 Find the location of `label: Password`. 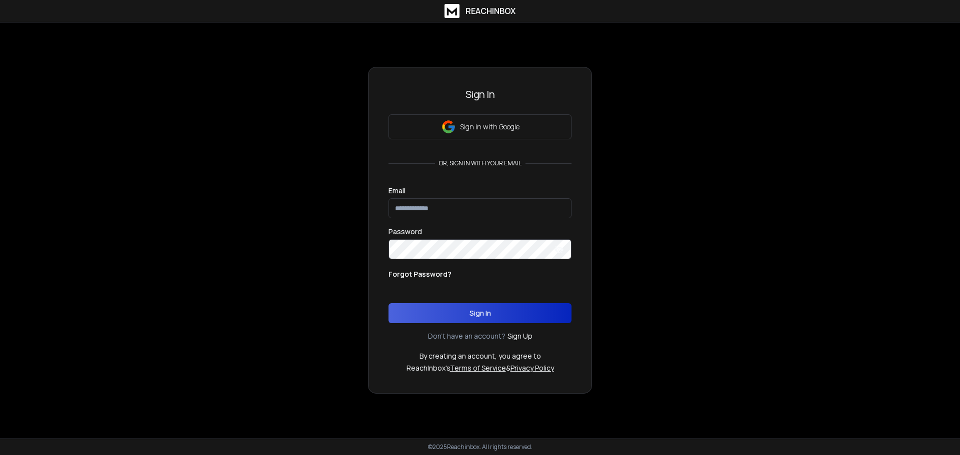

label: Password is located at coordinates (405, 232).